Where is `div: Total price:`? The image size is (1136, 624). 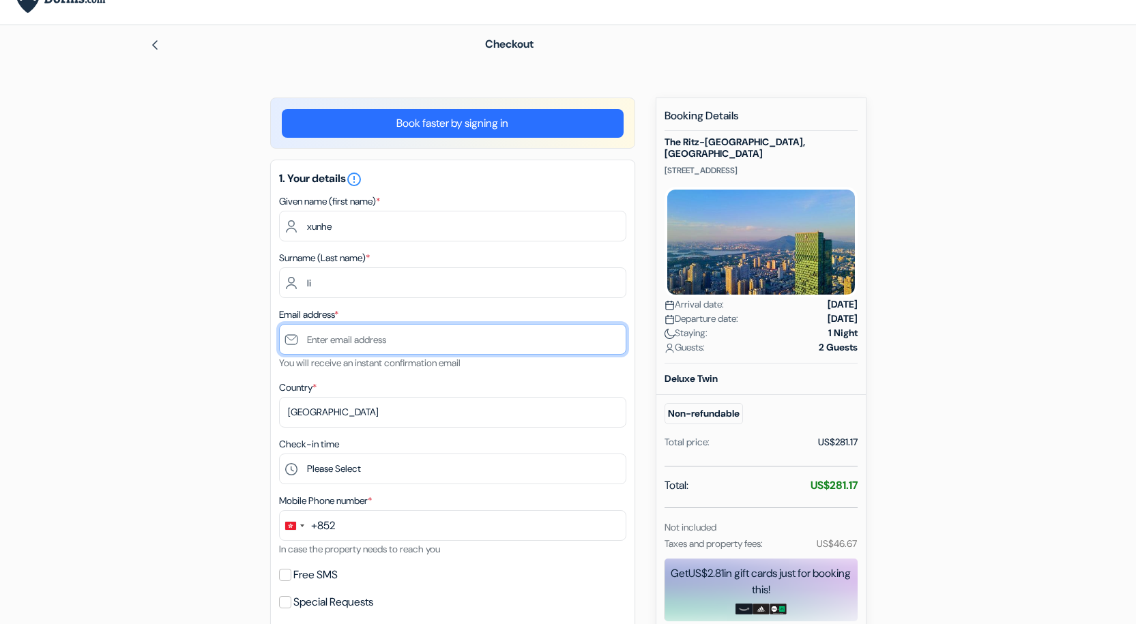 div: Total price: is located at coordinates (687, 442).